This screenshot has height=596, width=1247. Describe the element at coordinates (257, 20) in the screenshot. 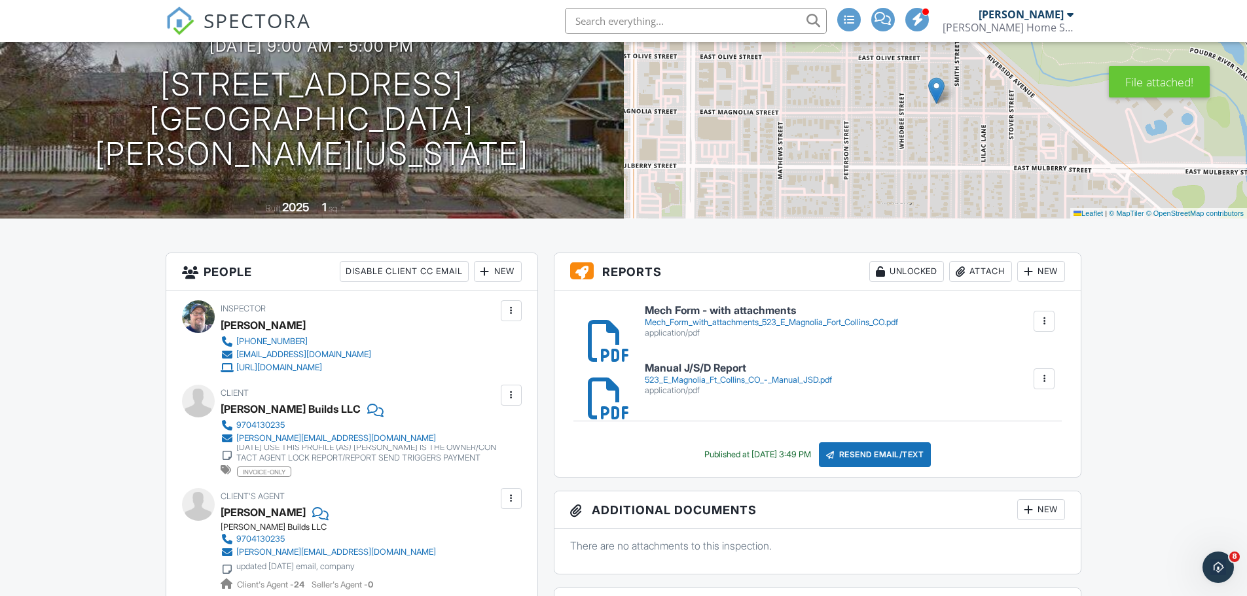

I see `span: SPECTORA` at that location.